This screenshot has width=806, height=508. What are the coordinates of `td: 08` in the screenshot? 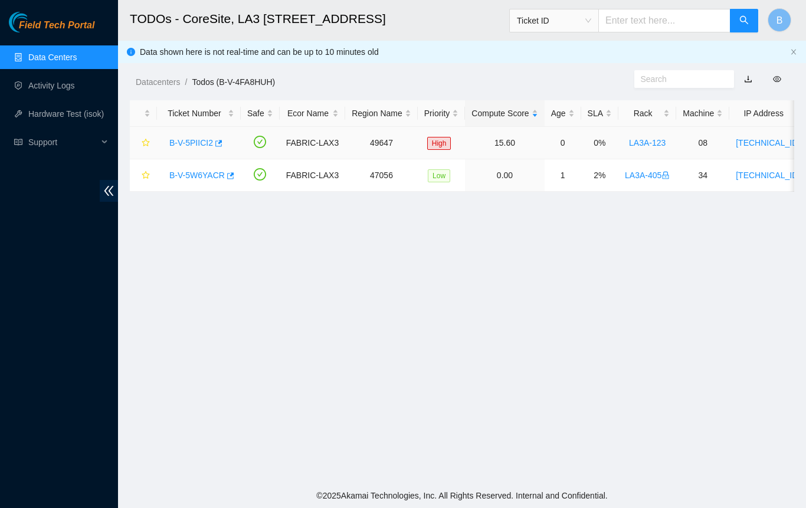 It's located at (703, 143).